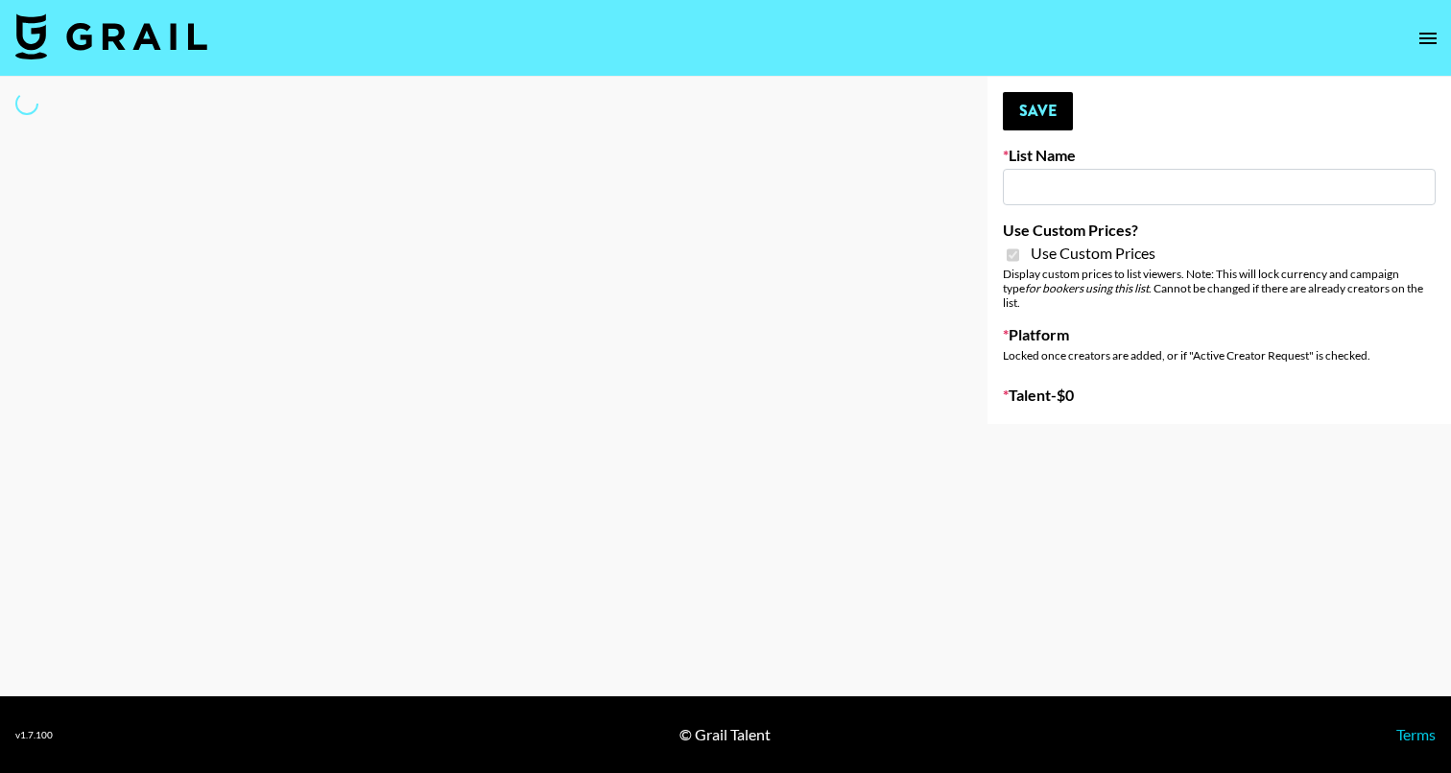 Image resolution: width=1451 pixels, height=773 pixels. Describe the element at coordinates (1219, 355) in the screenshot. I see `div: Locked once creators are added, or if "Active Creator Request" is checked.` at that location.